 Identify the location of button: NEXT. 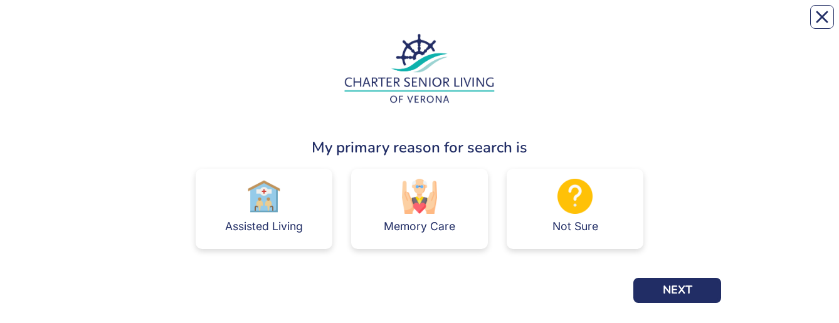
(677, 290).